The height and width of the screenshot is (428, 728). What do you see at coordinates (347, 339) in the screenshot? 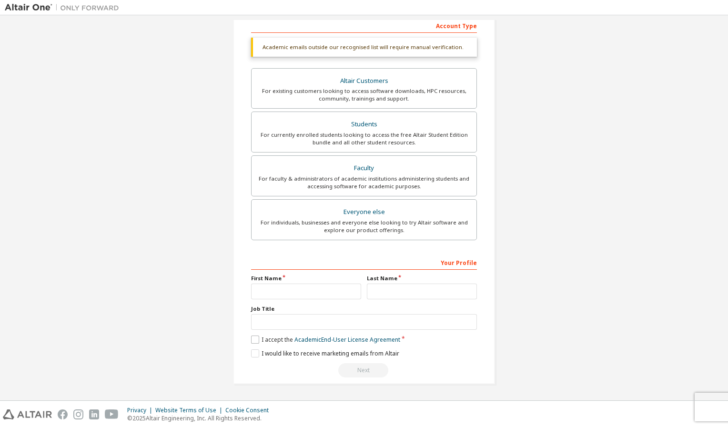
I see `a: Academic End-User License Agreement` at bounding box center [347, 339].